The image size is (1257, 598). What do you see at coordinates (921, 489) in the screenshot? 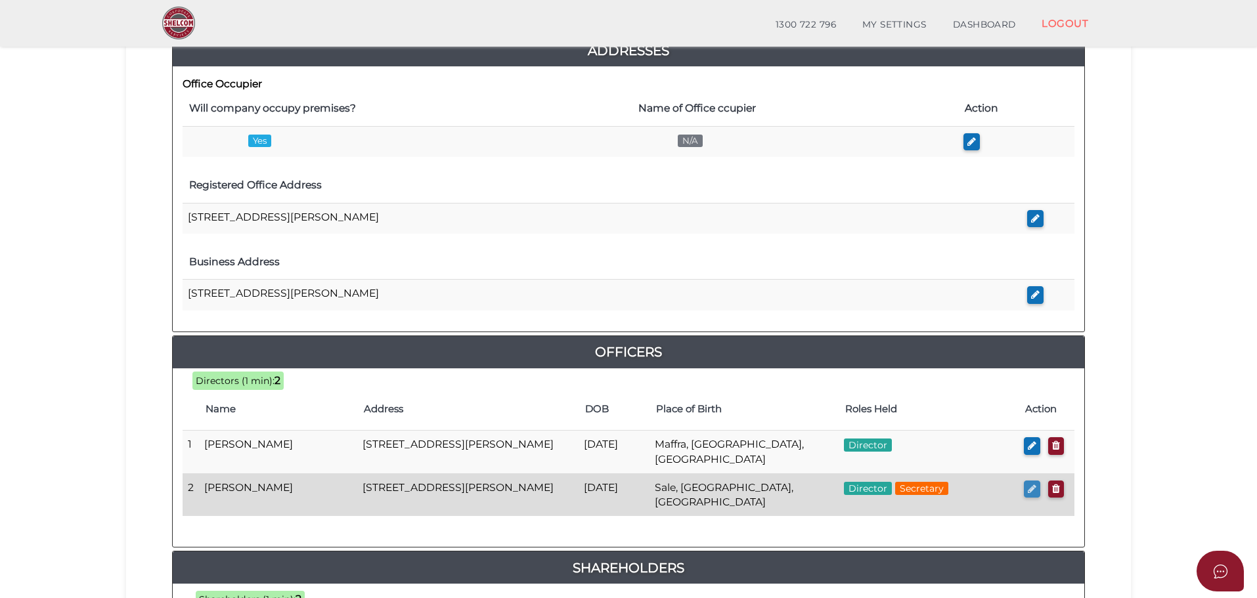
I see `span: Secretary` at bounding box center [921, 489].